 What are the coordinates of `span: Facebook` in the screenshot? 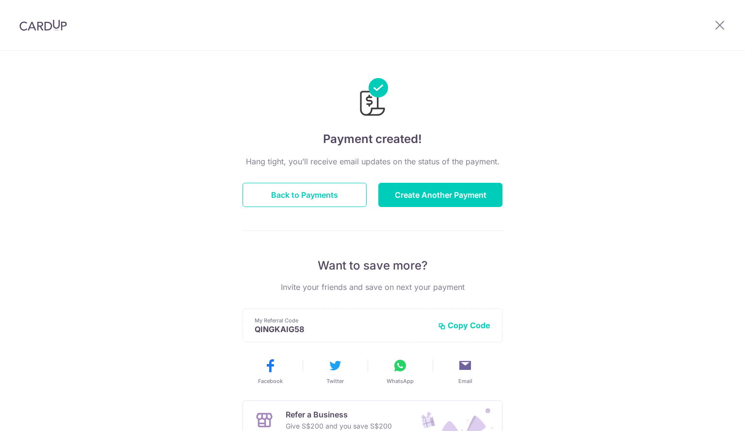 It's located at (270, 381).